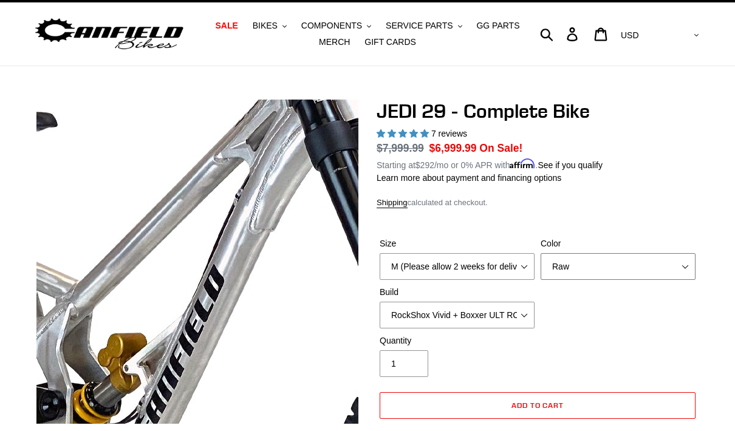 The image size is (735, 431). Describe the element at coordinates (501, 148) in the screenshot. I see `span: On Sale!` at that location.